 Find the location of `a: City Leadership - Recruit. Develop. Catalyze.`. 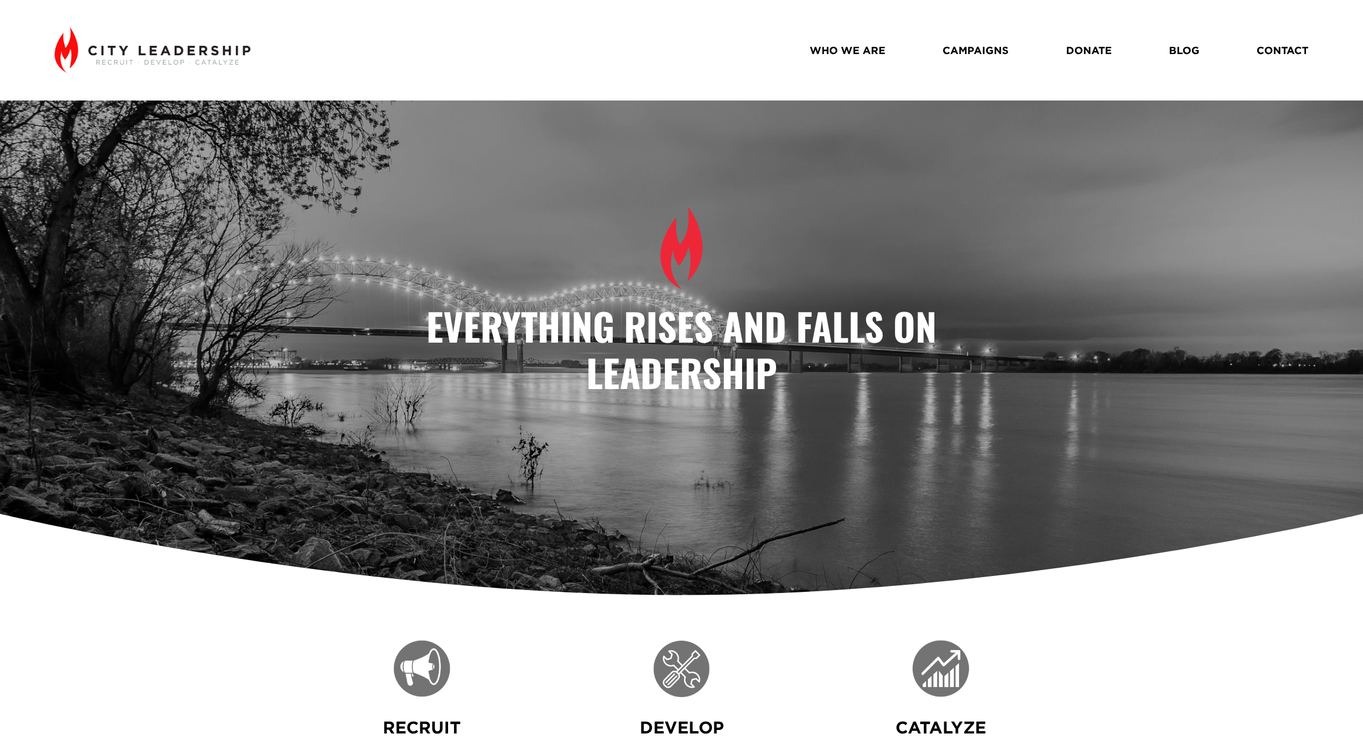

a: City Leadership - Recruit. Develop. Catalyze. is located at coordinates (152, 50).